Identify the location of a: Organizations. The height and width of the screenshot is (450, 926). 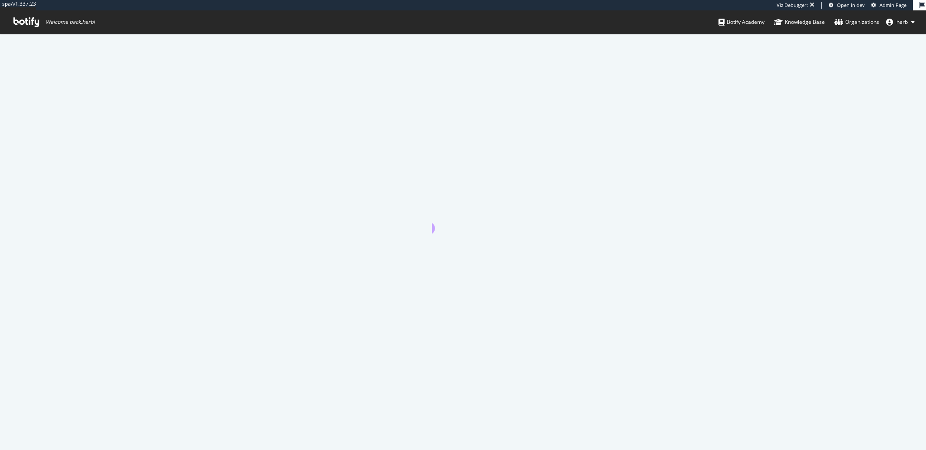
(856, 22).